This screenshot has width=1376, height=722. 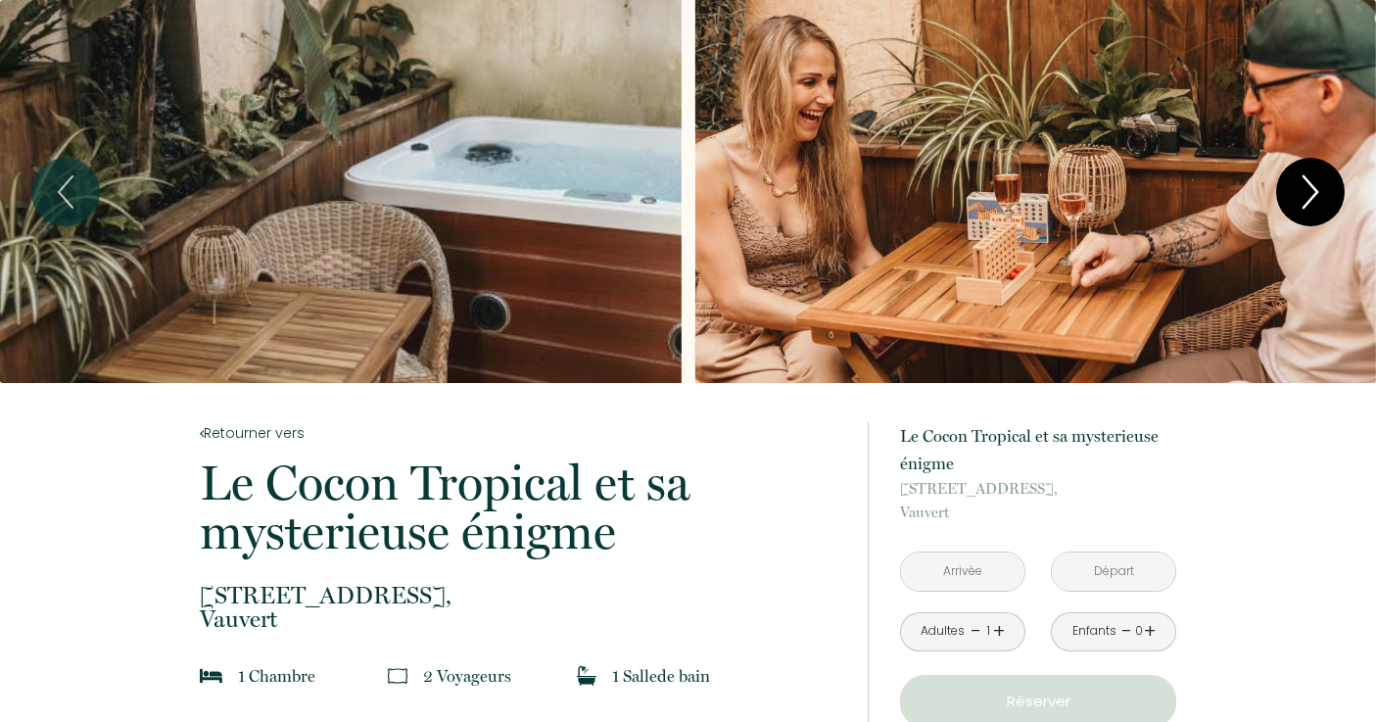 What do you see at coordinates (963, 571) in the screenshot?
I see `input: Arrivée` at bounding box center [963, 571].